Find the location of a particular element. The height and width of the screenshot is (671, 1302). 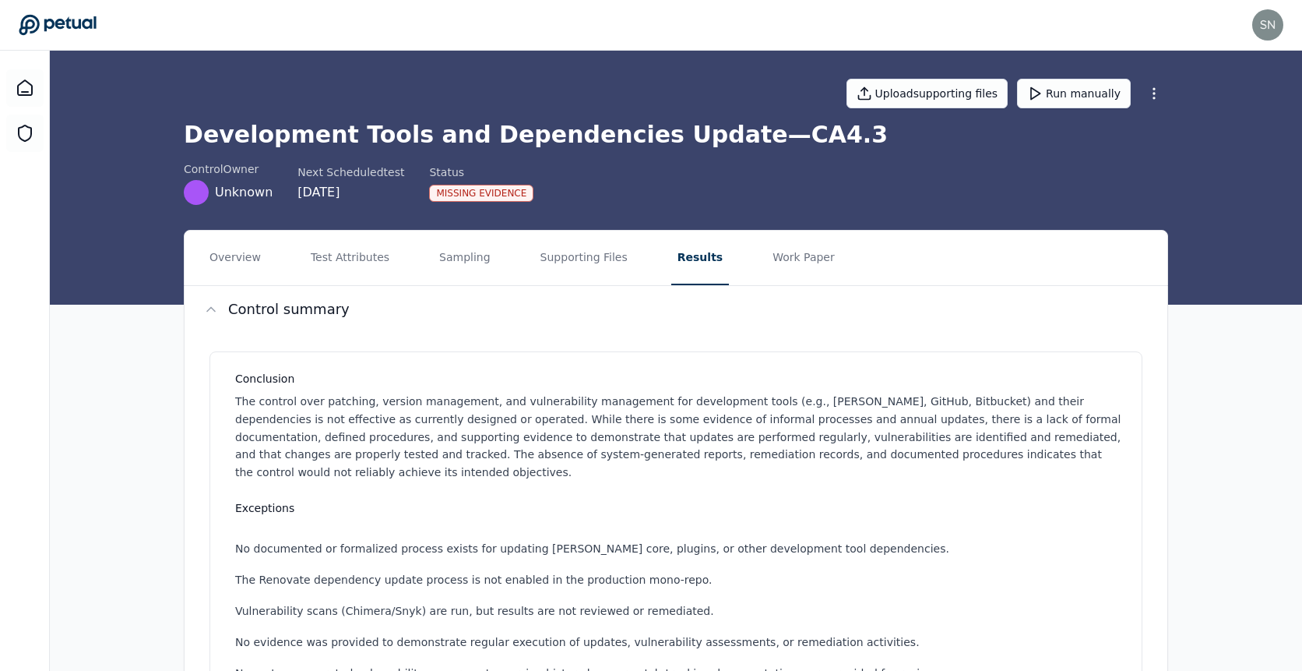

p: The control over patching, version management, and vulnerability management for development tools... is located at coordinates (679, 437).